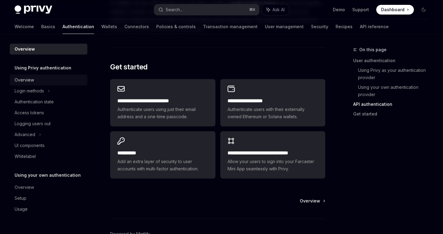  I want to click on h5: Using your own authentication, so click(48, 175).